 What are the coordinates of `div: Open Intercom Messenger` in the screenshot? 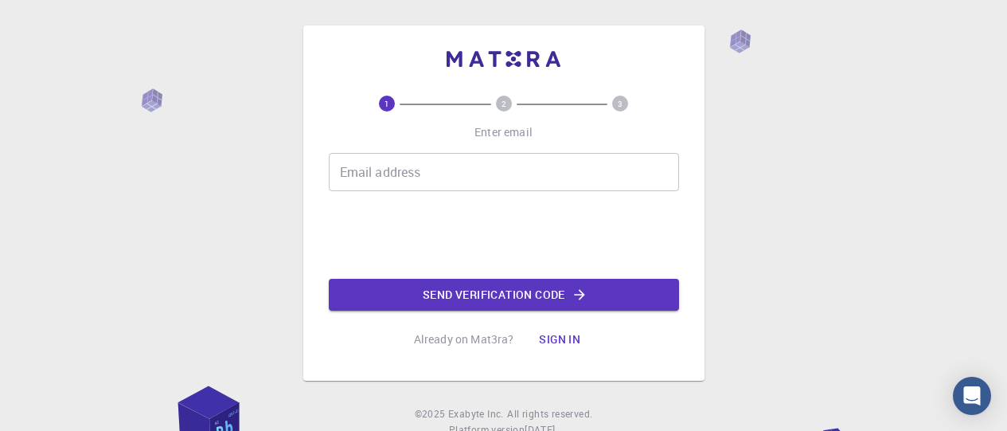 It's located at (972, 396).